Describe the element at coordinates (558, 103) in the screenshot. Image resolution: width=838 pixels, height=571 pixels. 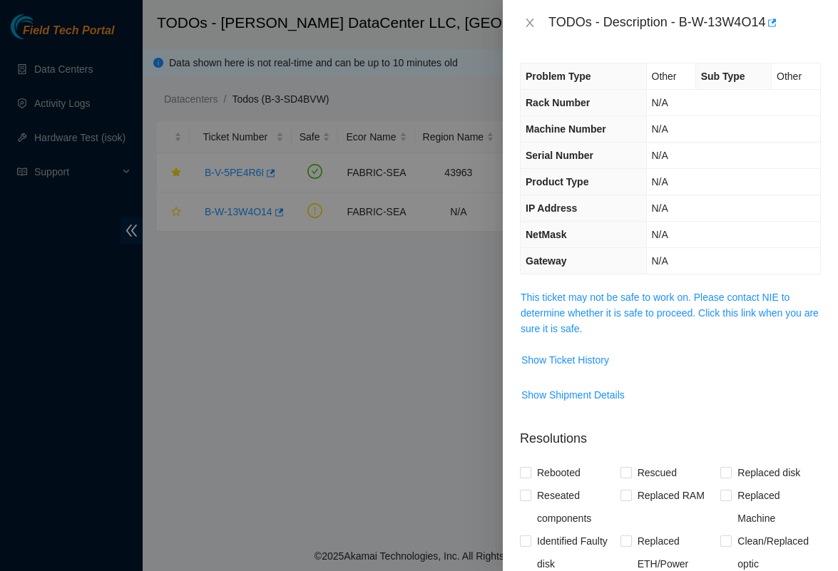
I see `span: Rack Number` at that location.